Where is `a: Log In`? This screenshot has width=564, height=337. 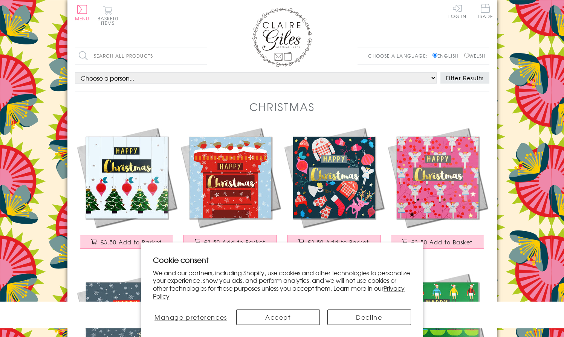
a: Log In is located at coordinates (458, 11).